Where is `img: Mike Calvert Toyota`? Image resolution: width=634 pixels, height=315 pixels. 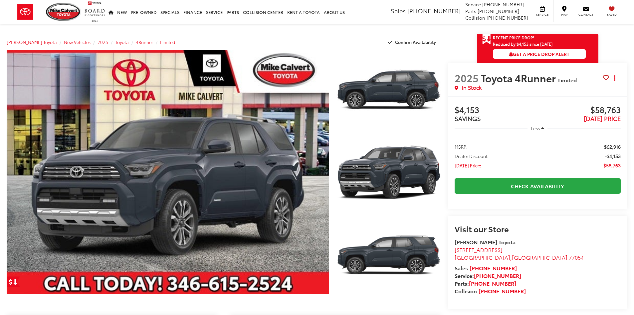 img: Mike Calvert Toyota is located at coordinates (64, 12).